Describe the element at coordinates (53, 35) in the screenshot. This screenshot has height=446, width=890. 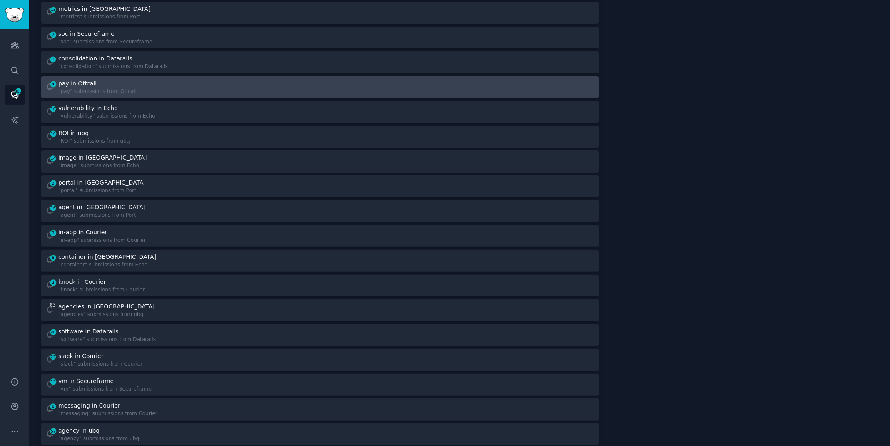
I see `span: 7` at that location.